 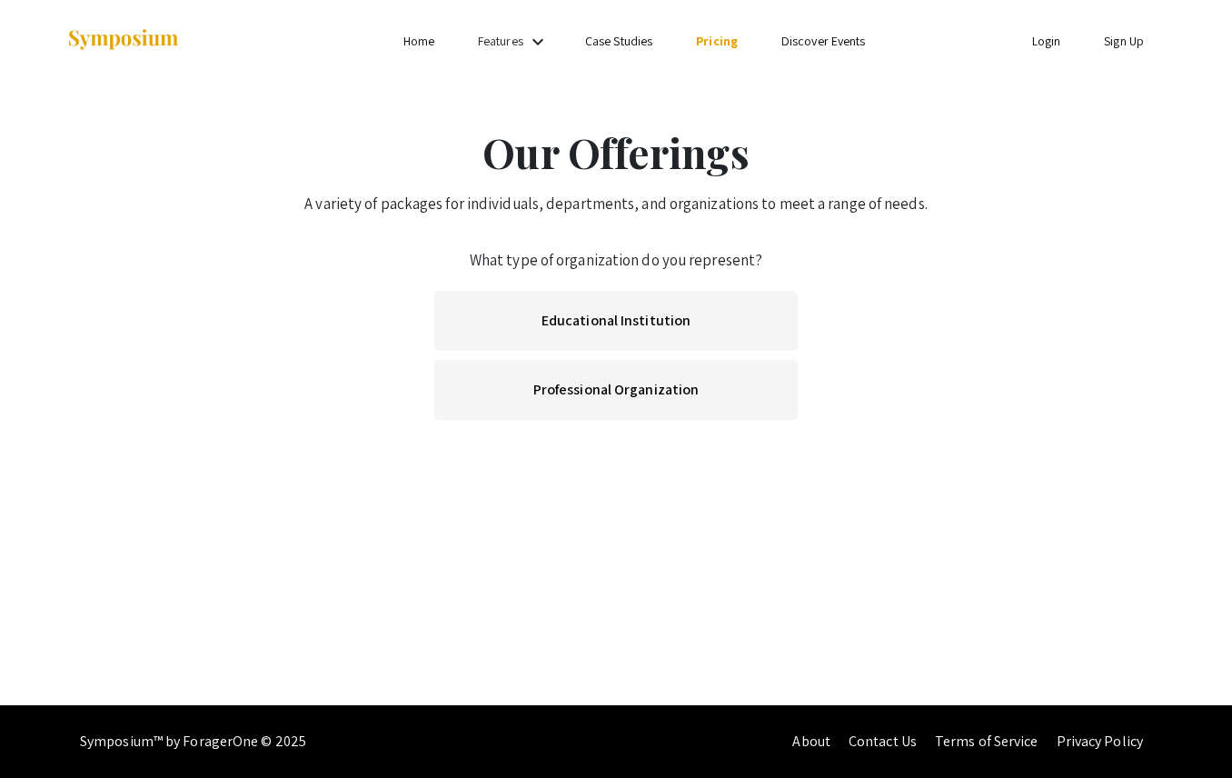 I want to click on p: A variety of packages for individuals, departments, and organizations to meet a range of needs., so click(x=616, y=200).